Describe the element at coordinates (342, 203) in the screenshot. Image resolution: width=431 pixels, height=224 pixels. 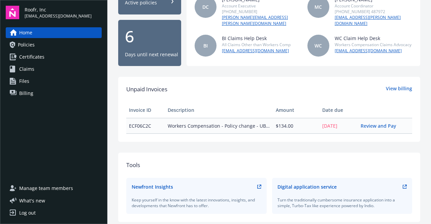
I see `div: Turn the traditionally cumbersome insurance application into a simple, Turbo-Tax like experience ...` at that location.